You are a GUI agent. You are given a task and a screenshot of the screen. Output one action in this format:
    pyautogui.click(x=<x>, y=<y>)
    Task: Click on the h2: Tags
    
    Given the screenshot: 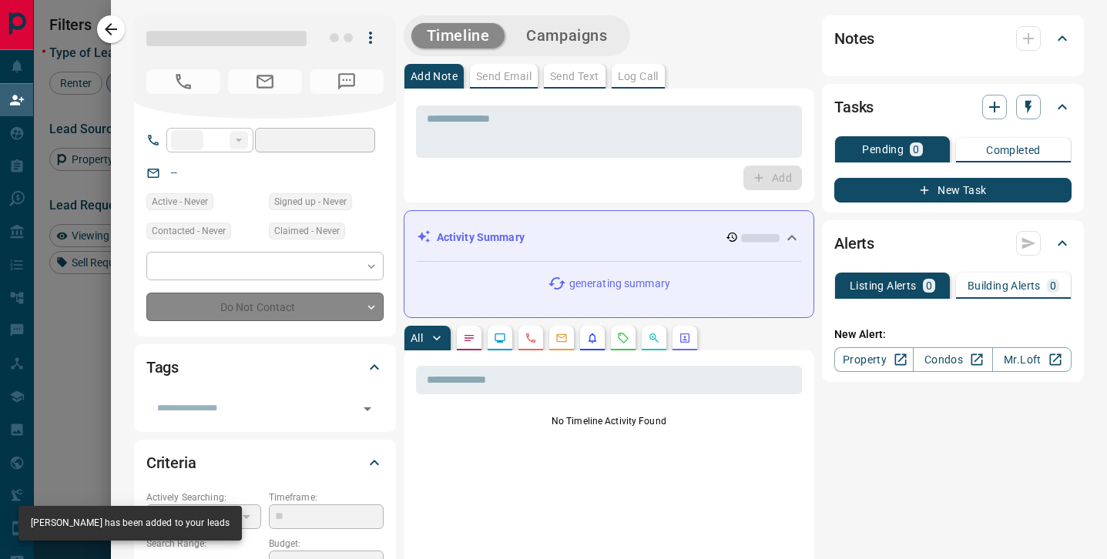 What is the action you would take?
    pyautogui.click(x=162, y=367)
    